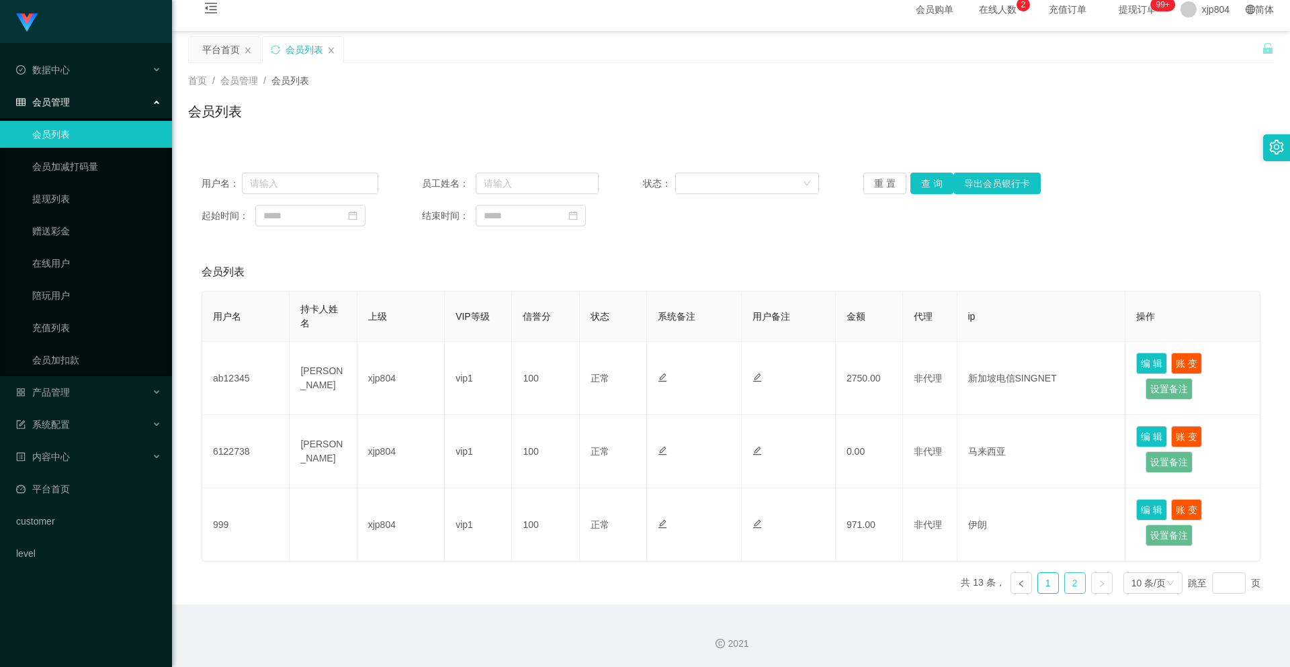 The image size is (1290, 667). Describe the element at coordinates (222, 183) in the screenshot. I see `span: 用户名：` at that location.